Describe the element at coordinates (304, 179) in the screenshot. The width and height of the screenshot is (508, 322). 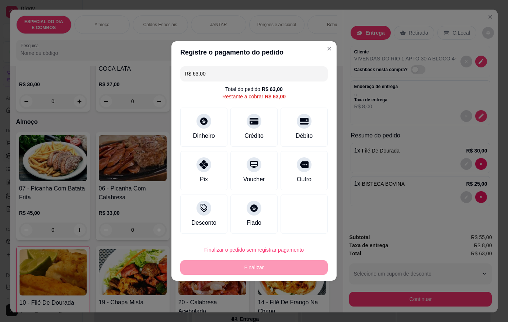
I see `div: Outro` at that location.